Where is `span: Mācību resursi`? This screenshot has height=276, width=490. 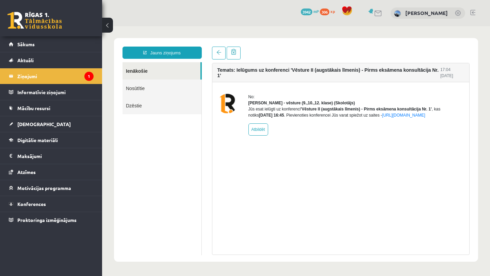
span: Mācību resursi is located at coordinates (34, 108).